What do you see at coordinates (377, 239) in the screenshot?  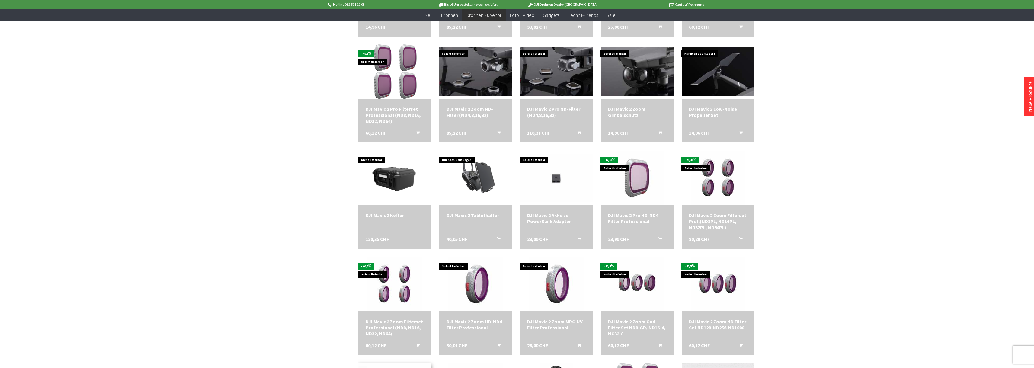 I see `span: 120,35 CHF` at bounding box center [377, 239].